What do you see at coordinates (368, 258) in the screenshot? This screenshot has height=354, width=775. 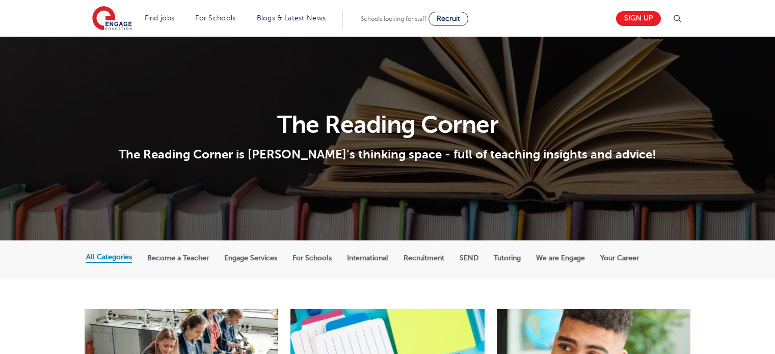 I see `label: International` at bounding box center [368, 258].